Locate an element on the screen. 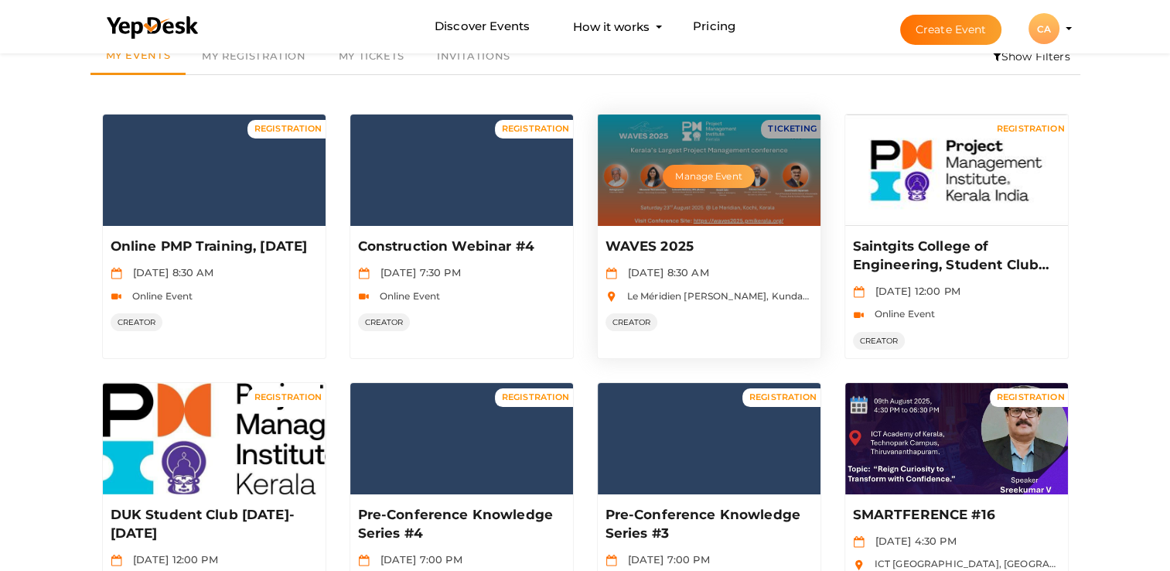  p: Pre-Conference Knowledge Series #3 is located at coordinates (707, 524).